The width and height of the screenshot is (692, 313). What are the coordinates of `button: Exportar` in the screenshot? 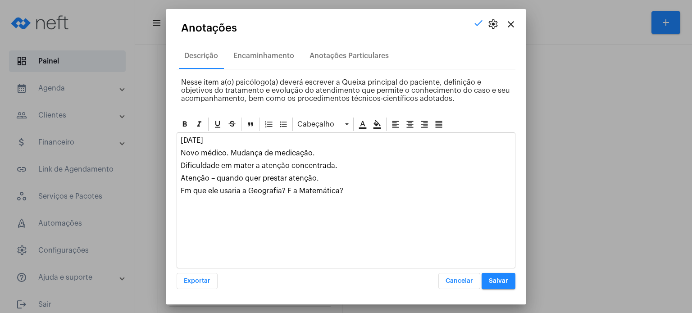 It's located at (197, 281).